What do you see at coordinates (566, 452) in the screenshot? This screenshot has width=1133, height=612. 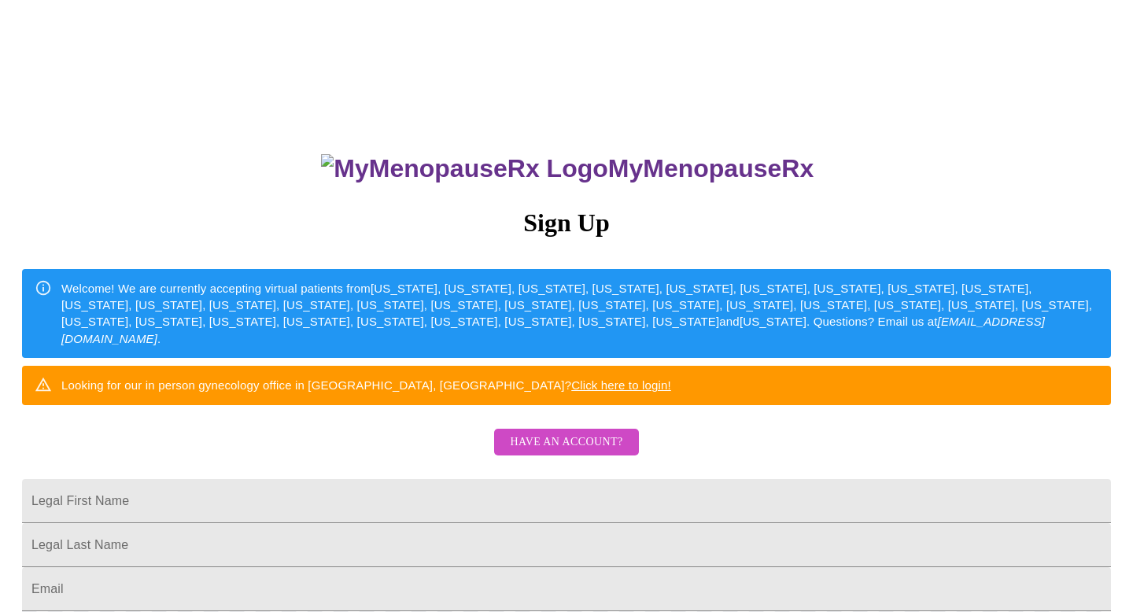 I see `a: Have an account?` at bounding box center [566, 452].